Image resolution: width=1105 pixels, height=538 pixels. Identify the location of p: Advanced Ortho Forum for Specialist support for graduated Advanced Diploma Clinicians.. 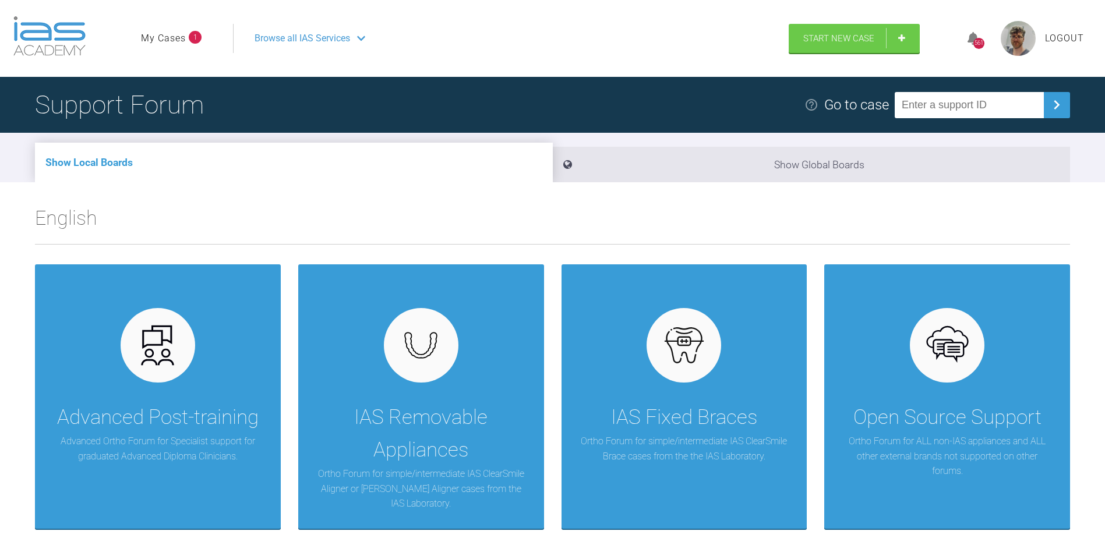
(158, 449).